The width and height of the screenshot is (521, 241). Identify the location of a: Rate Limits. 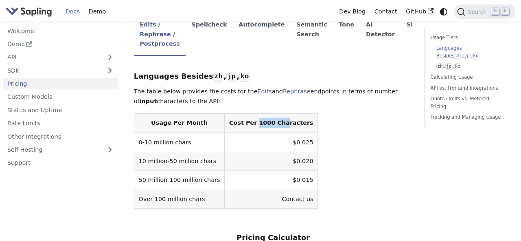
(60, 123).